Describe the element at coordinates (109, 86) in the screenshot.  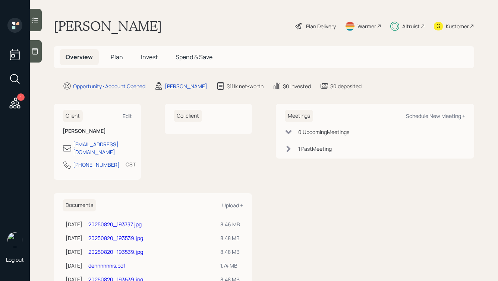
I see `div: Opportunity · Account Opened` at that location.